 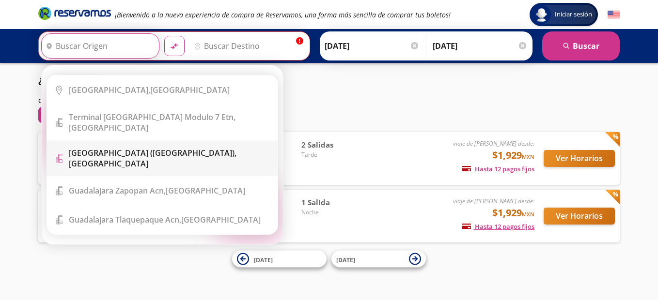 I want to click on button: English, so click(x=613, y=15).